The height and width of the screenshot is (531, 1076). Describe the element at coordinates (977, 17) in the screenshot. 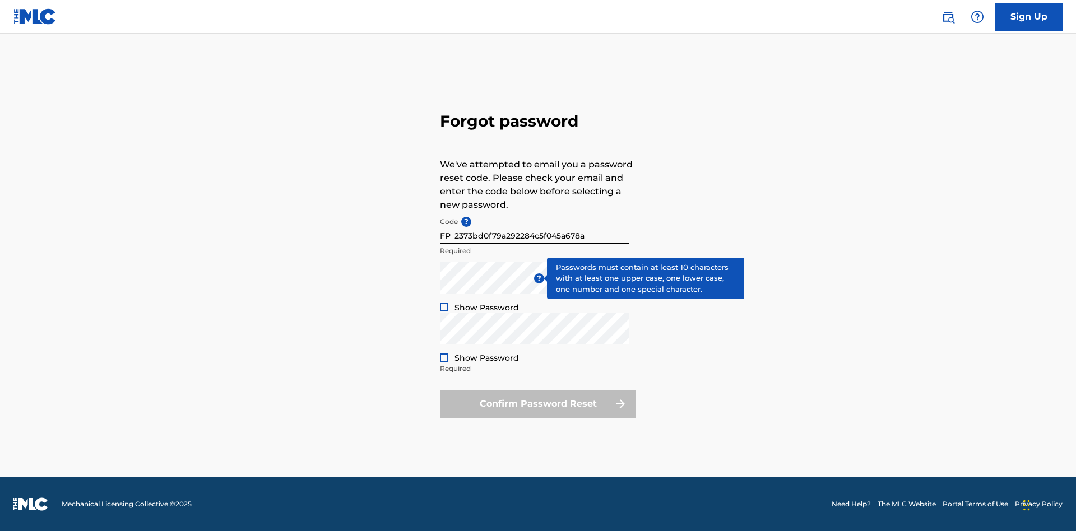

I see `div: Help` at that location.